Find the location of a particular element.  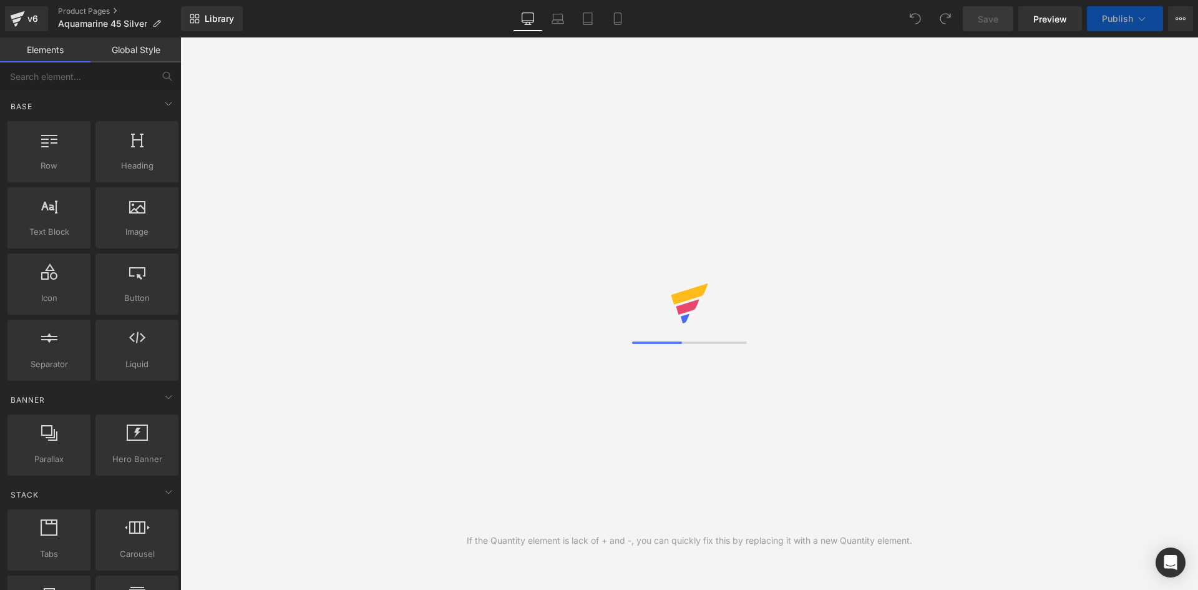

span: Save is located at coordinates (988, 19).